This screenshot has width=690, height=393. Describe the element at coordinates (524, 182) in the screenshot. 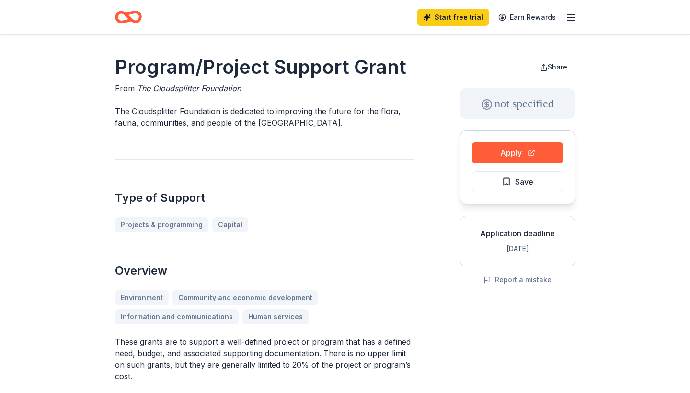

I see `span: Save` at that location.